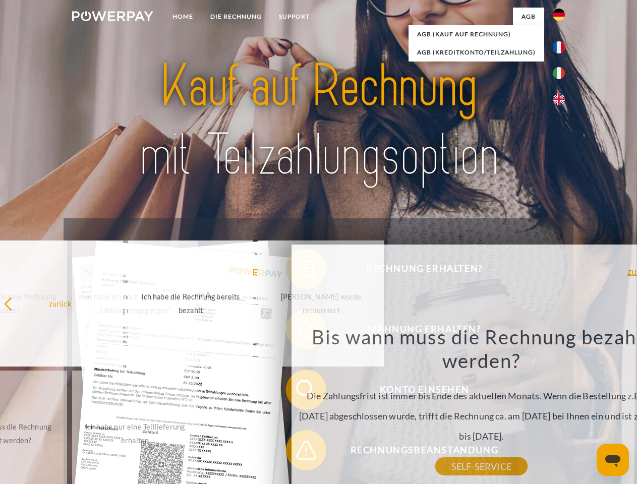 Image resolution: width=637 pixels, height=484 pixels. Describe the element at coordinates (60, 303) in the screenshot. I see `div: zurück` at that location.